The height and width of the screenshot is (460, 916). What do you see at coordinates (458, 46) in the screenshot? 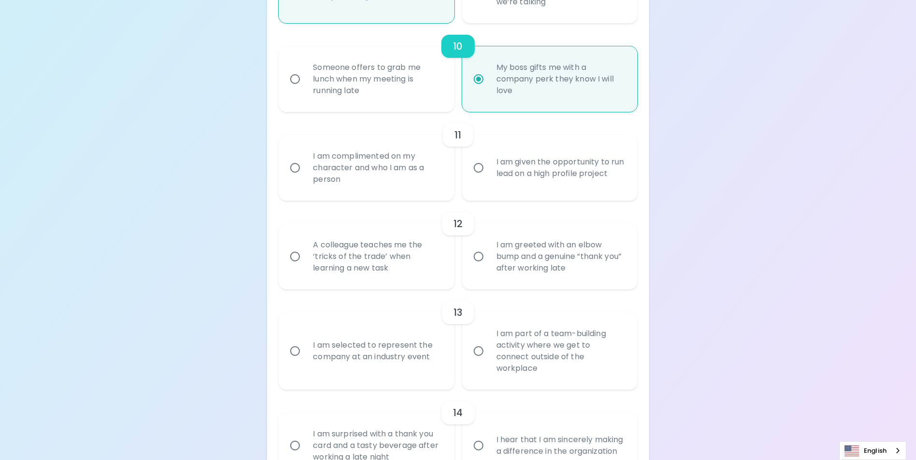
I see `h6: 10` at bounding box center [458, 46].